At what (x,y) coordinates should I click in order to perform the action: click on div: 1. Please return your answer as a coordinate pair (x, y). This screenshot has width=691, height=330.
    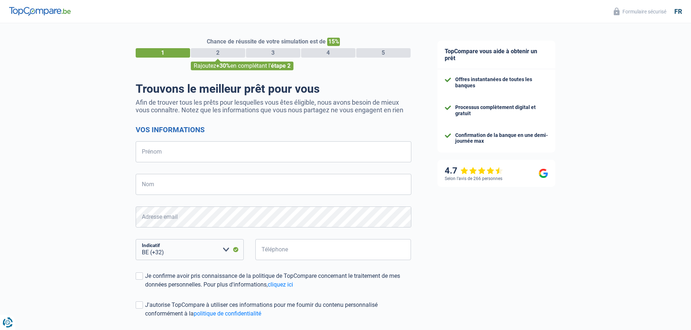
    Looking at the image, I should click on (163, 53).